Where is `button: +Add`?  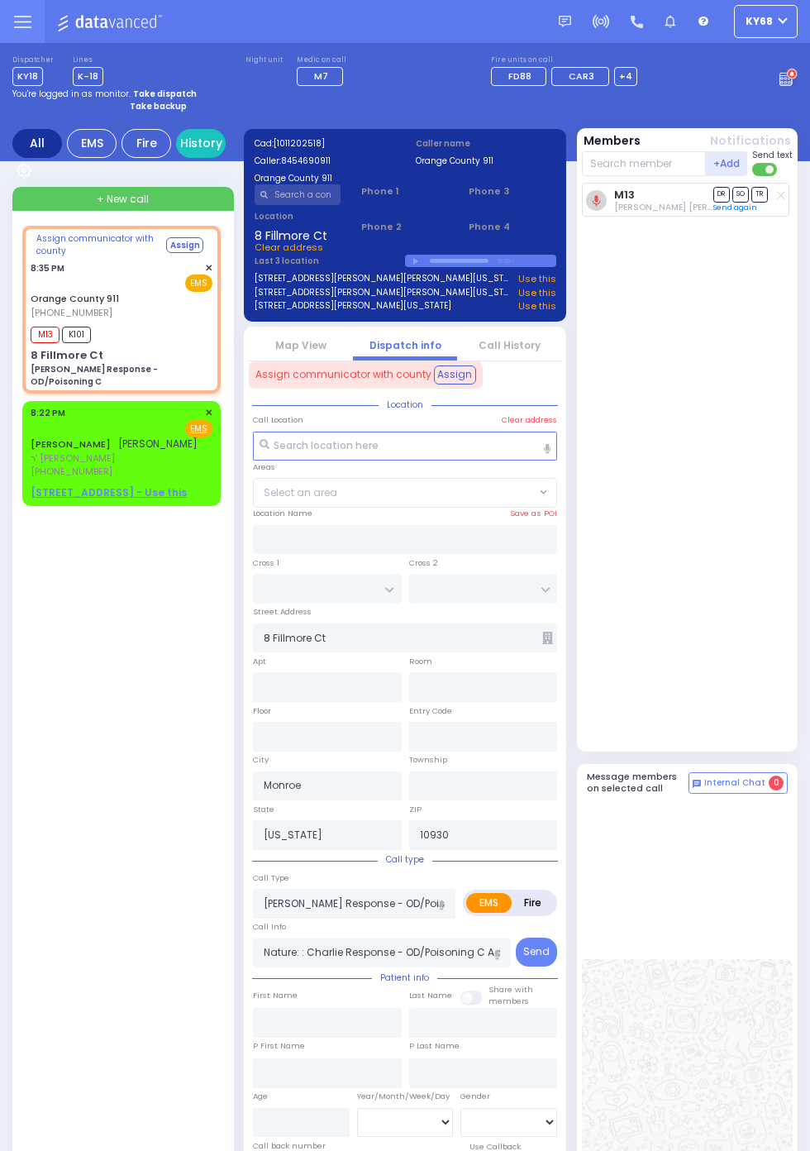 button: +Add is located at coordinates (727, 164).